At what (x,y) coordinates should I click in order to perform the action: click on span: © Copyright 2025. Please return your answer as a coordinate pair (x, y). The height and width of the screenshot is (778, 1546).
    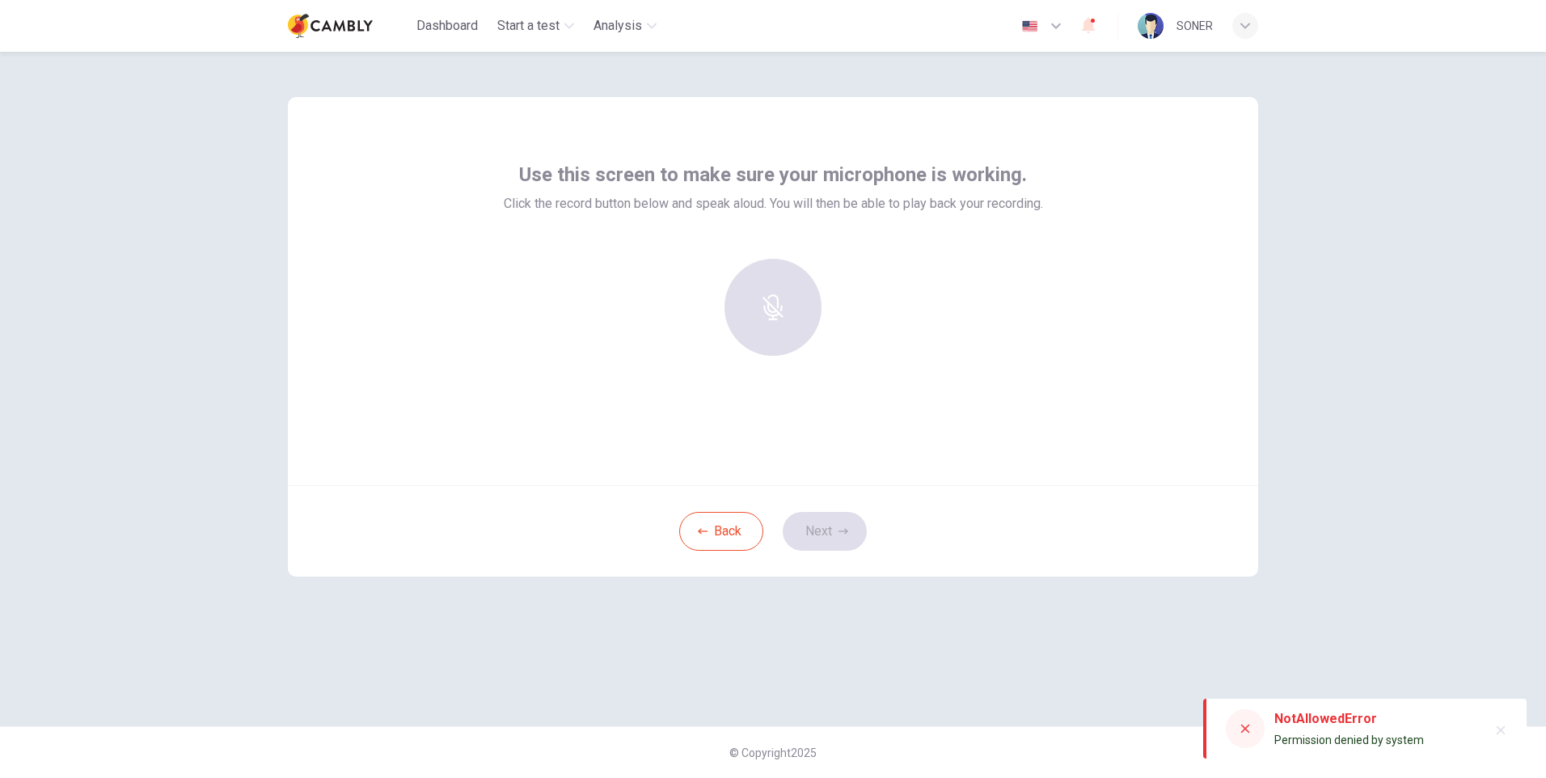
    Looking at the image, I should click on (773, 753).